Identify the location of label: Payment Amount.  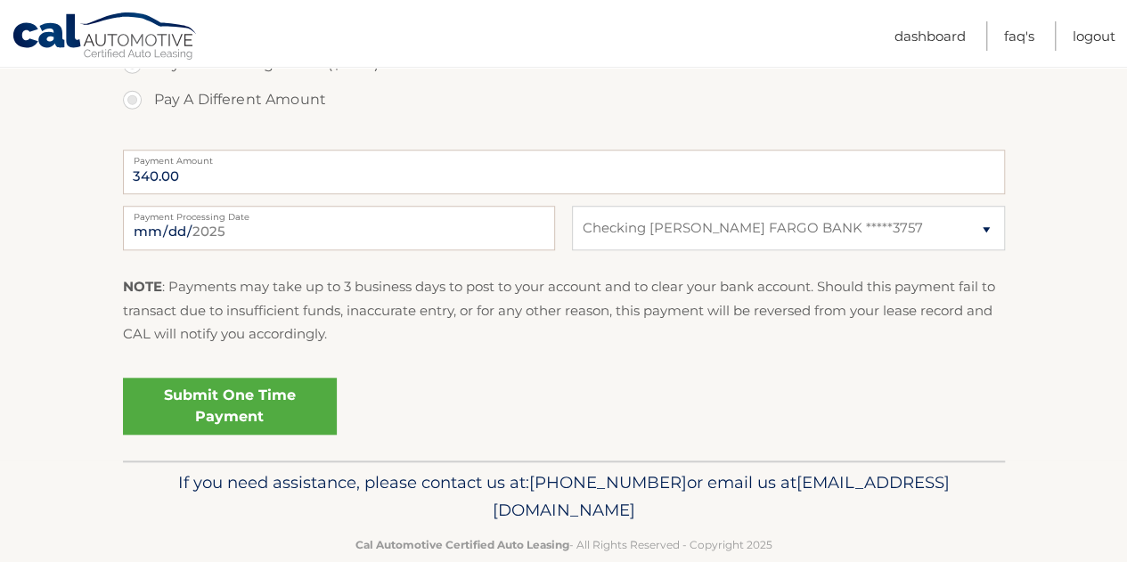
(564, 157).